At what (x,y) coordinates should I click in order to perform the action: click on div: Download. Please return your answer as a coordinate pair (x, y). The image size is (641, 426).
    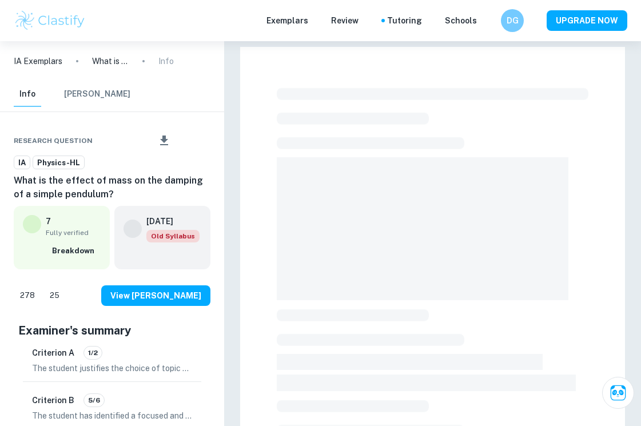
    Looking at the image, I should click on (164, 141).